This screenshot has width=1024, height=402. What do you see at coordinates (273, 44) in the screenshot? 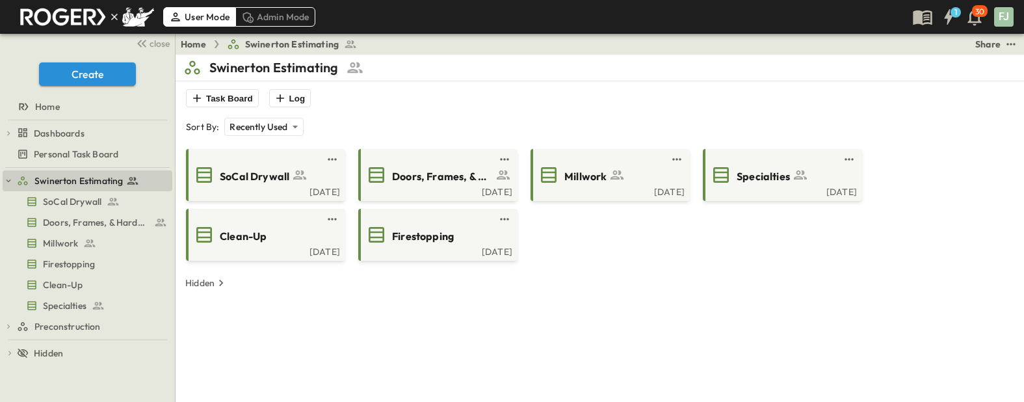
I see `nav: breadcrumbs` at bounding box center [273, 44].